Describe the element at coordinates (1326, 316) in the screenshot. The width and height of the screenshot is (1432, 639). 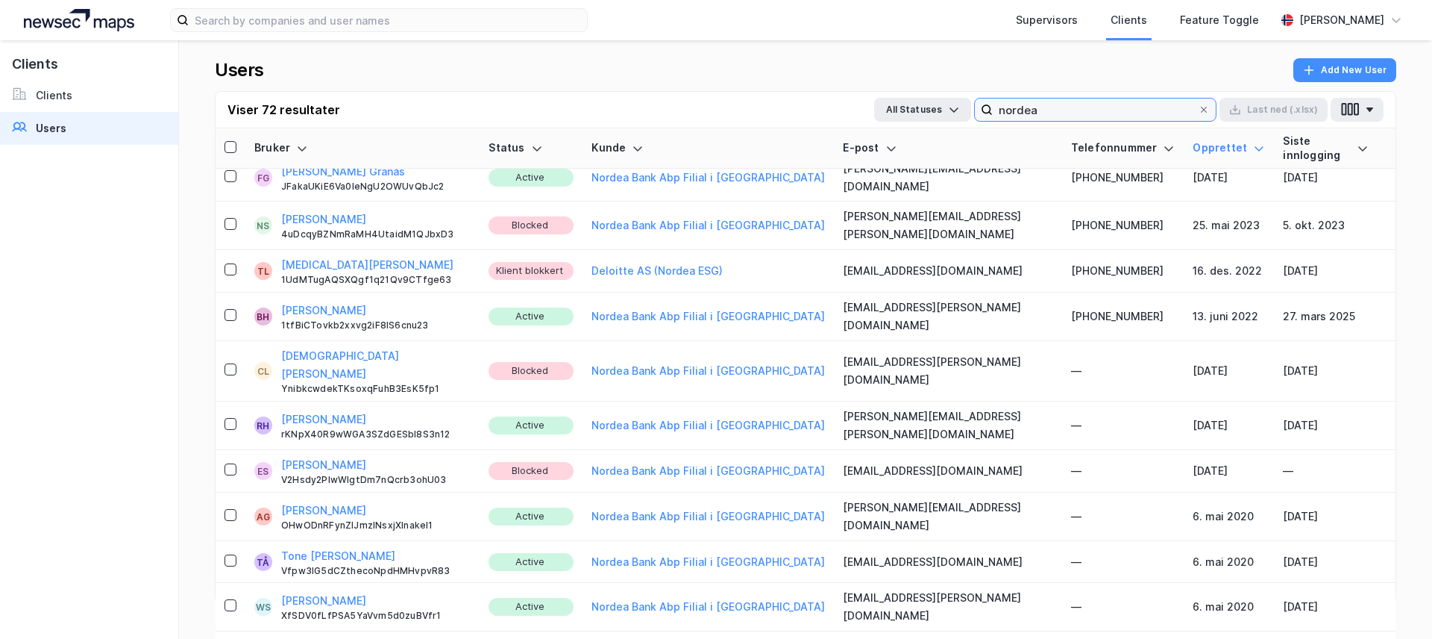
I see `td: 27. mars 2025` at that location.